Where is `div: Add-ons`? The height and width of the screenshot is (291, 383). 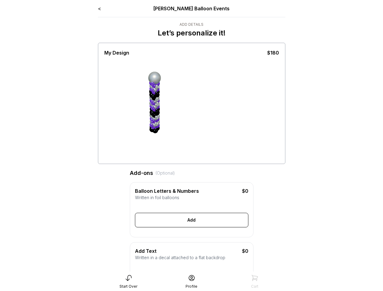 div: Add-ons is located at coordinates (192, 173).